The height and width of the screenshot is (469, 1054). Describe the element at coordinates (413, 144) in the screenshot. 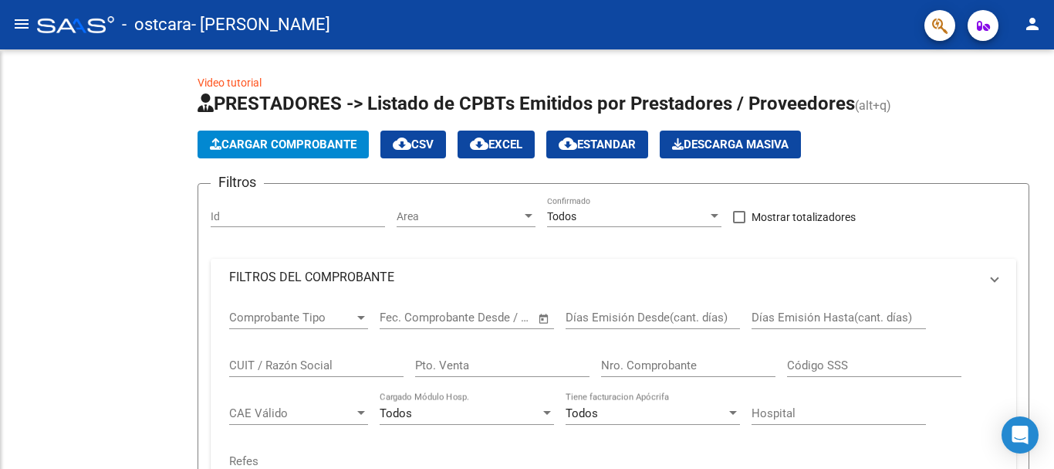

I see `span: CSV` at that location.